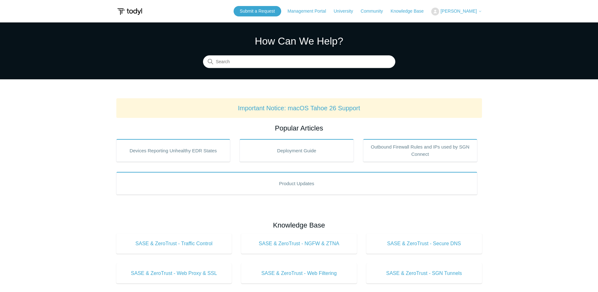  I want to click on a: SASE & ZeroTrust - Web Filtering, so click(299, 273).